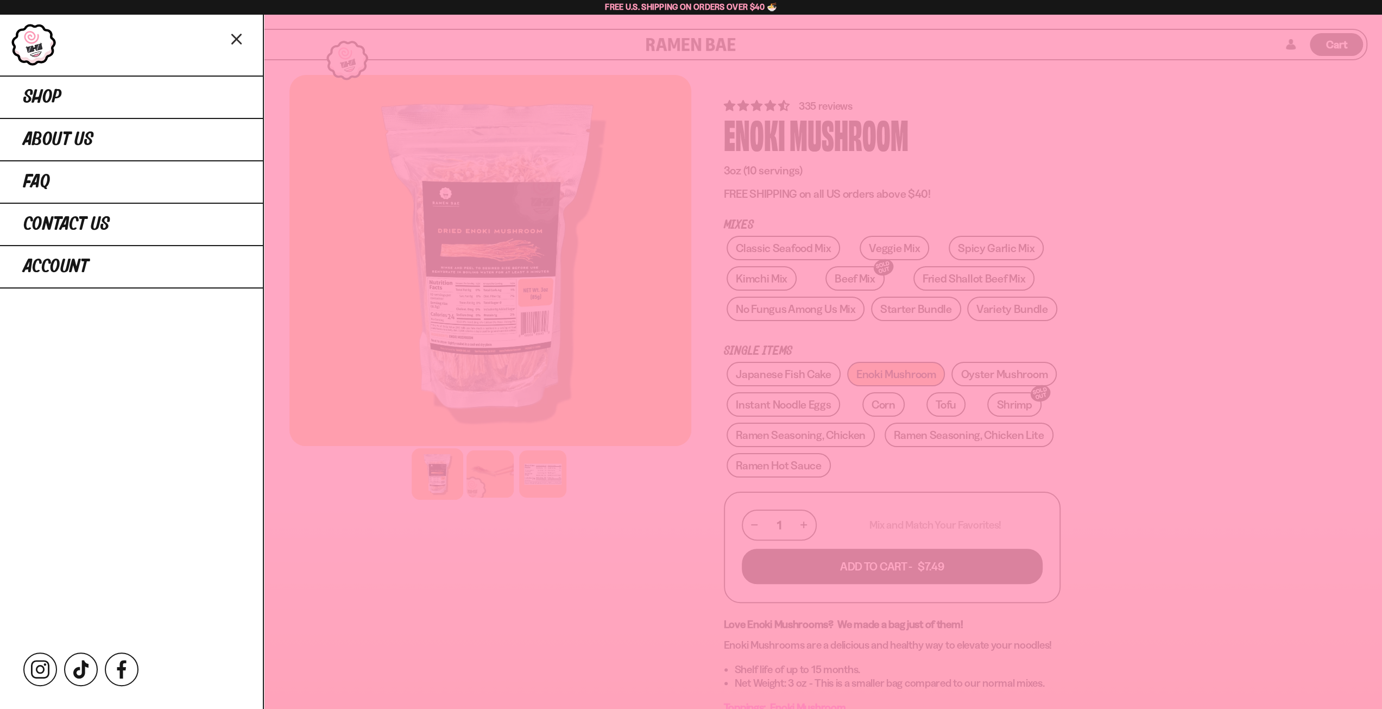 Image resolution: width=1382 pixels, height=709 pixels. I want to click on span: Free U.S. Shipping on Orders over $40 🍜, so click(691, 7).